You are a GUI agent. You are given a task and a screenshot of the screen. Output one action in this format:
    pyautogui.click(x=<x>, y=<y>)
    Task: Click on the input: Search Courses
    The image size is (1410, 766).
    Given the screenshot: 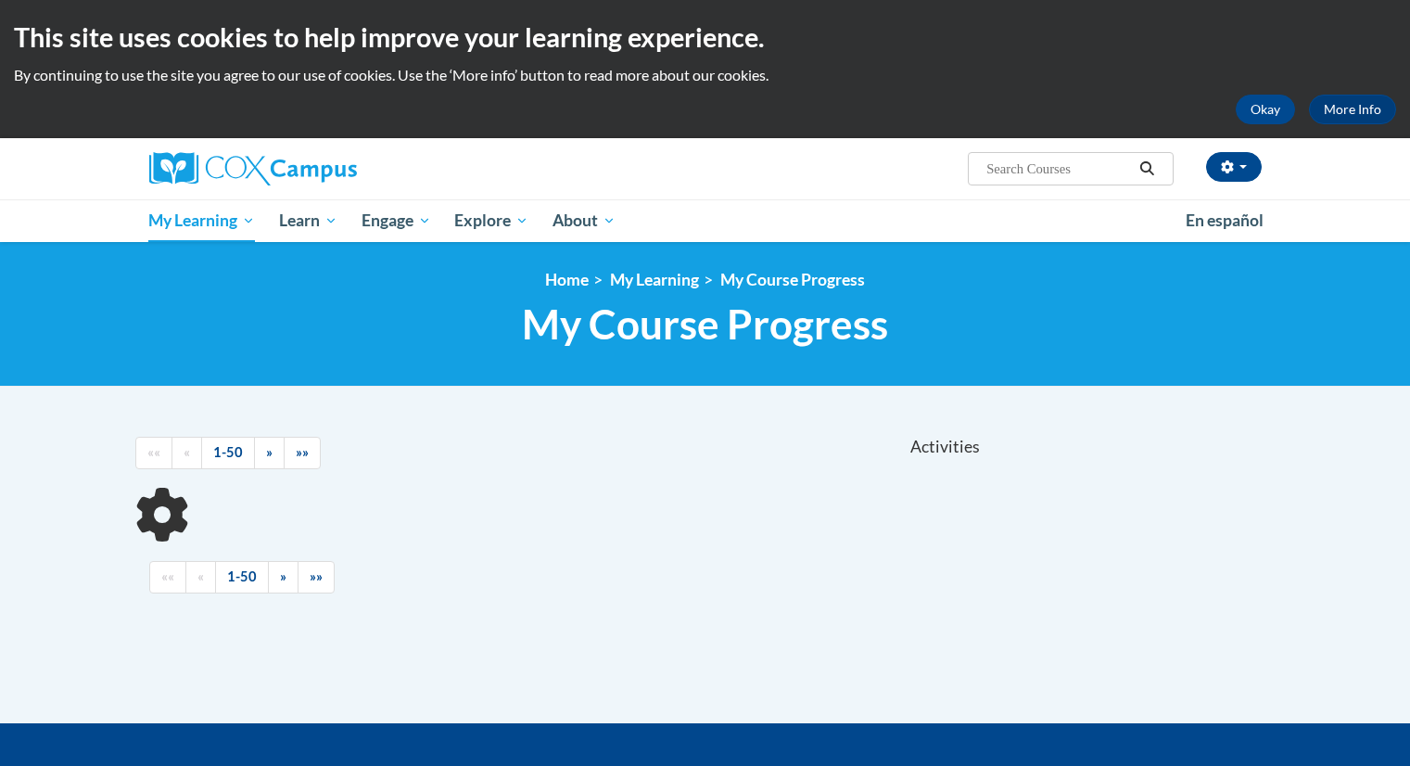 What is the action you would take?
    pyautogui.click(x=1059, y=169)
    